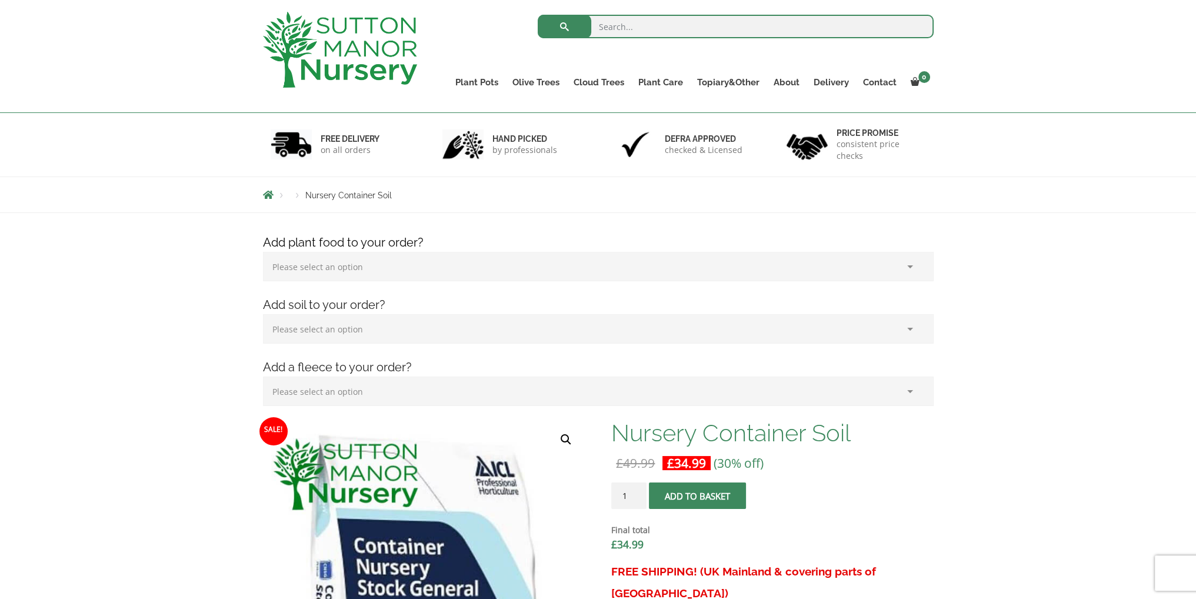 The width and height of the screenshot is (1196, 599). I want to click on a: Cloud Trees, so click(599, 82).